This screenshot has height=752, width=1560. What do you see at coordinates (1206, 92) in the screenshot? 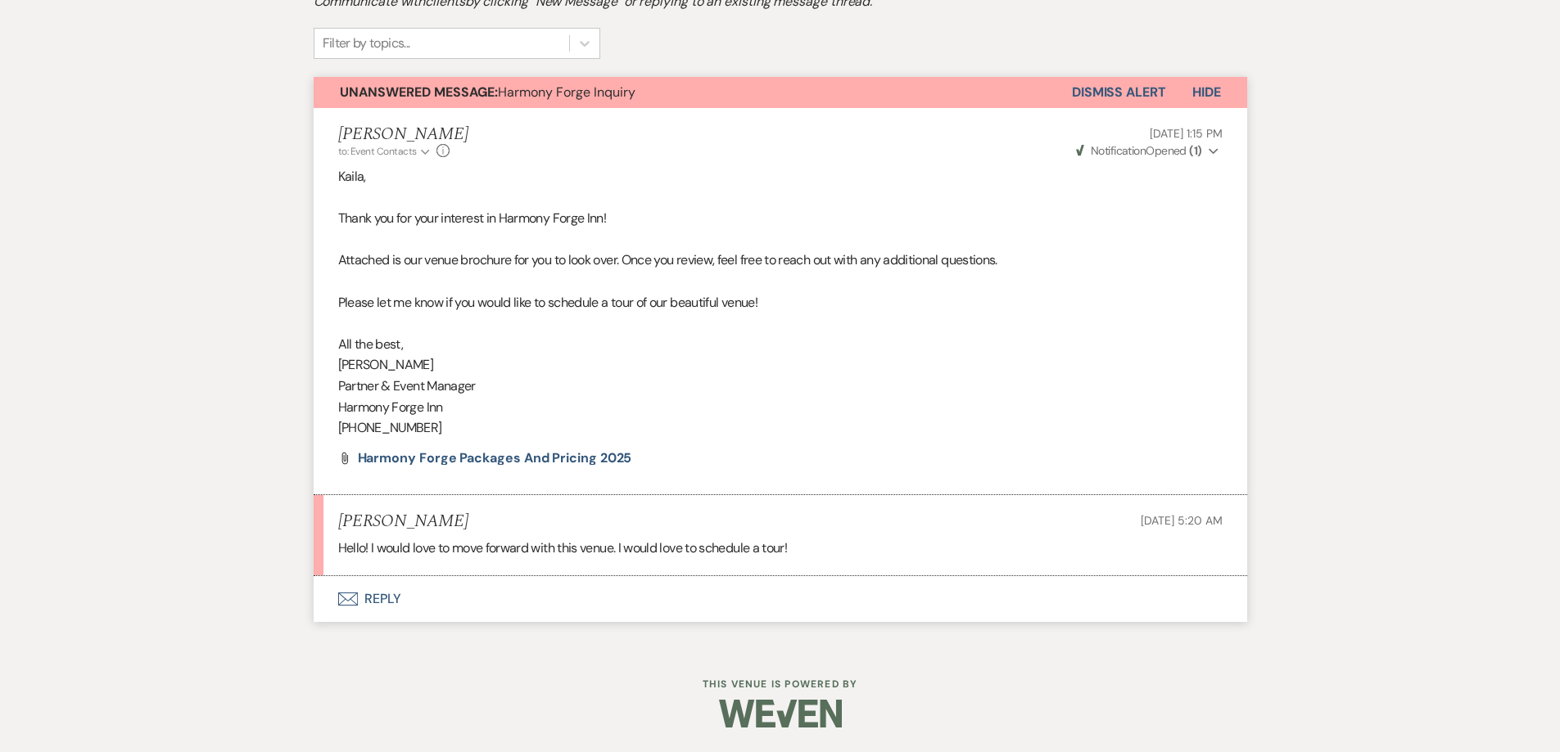
I see `span: Hide` at bounding box center [1206, 92].